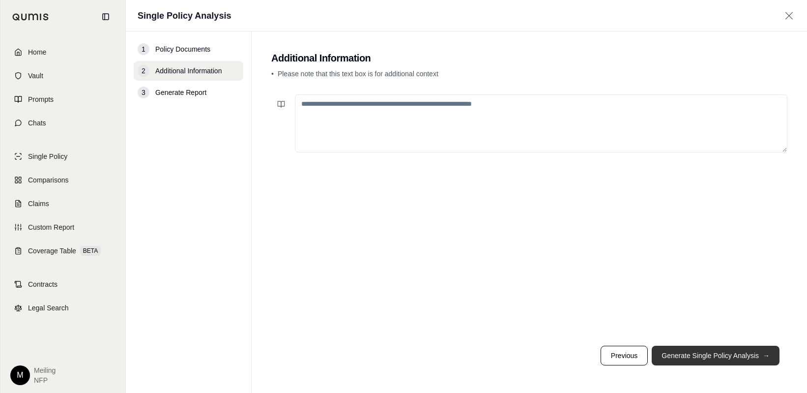 This screenshot has width=807, height=393. I want to click on span: Coverage Table, so click(52, 251).